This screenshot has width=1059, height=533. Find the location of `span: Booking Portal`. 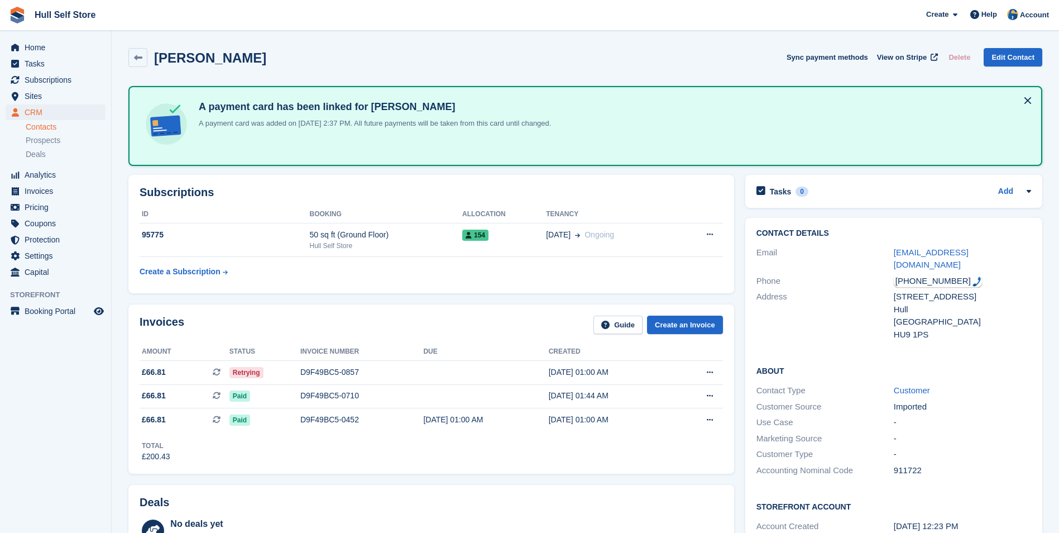

span: Booking Portal is located at coordinates (58, 311).